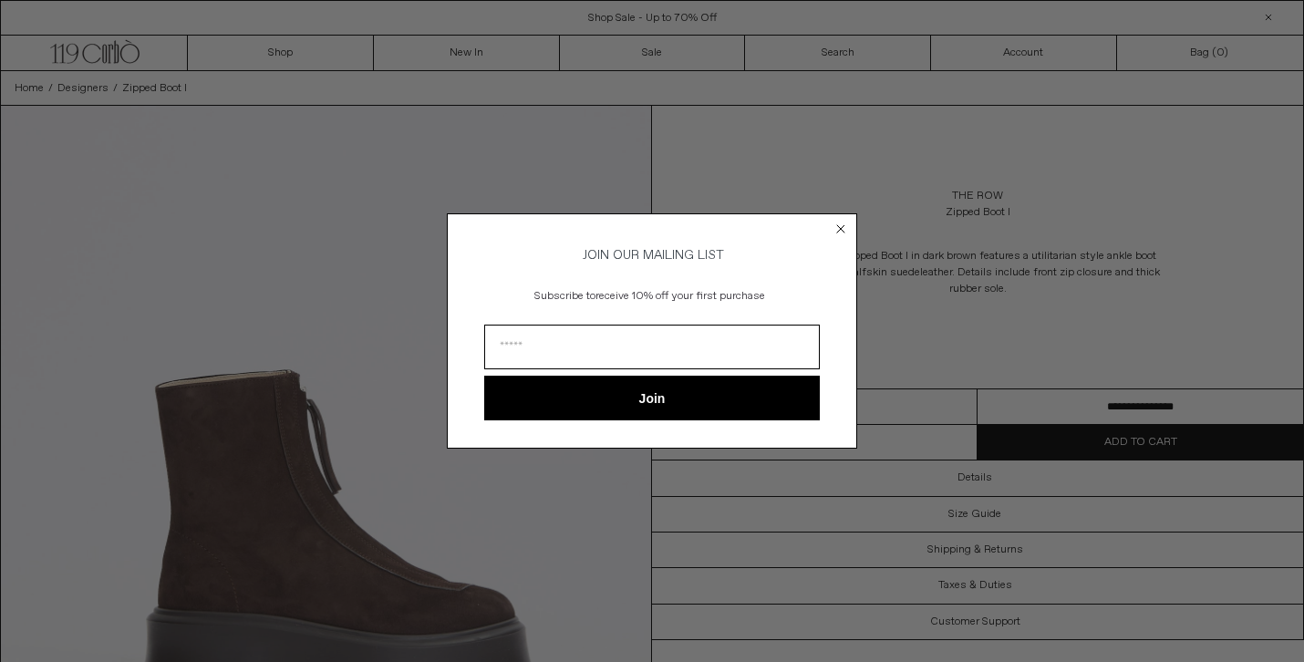  I want to click on button: Close dialog, so click(841, 229).